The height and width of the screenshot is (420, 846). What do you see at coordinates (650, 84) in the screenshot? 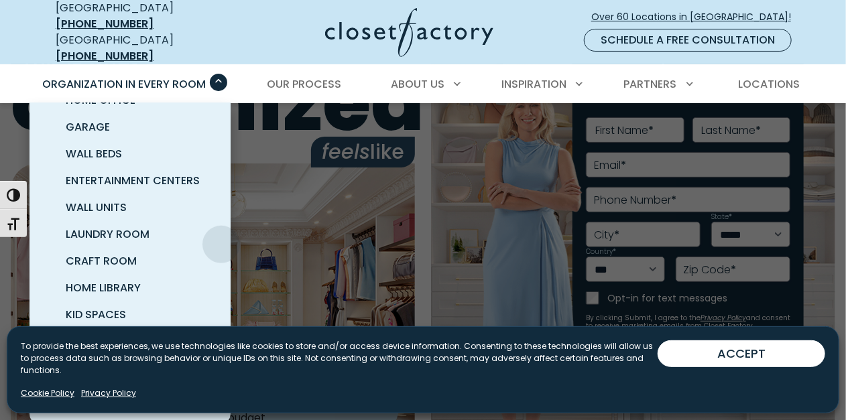
I see `span: Partners` at bounding box center [650, 84].